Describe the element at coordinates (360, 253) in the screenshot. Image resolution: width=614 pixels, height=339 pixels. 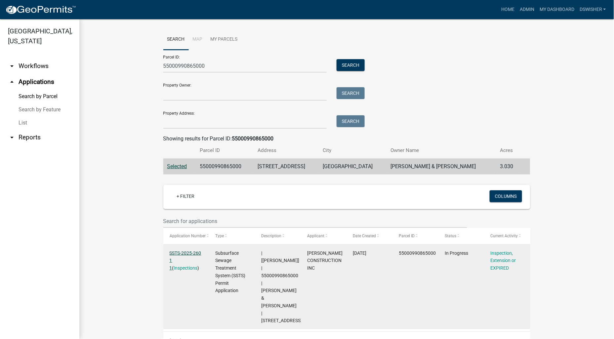
I see `span: 07/21/2025` at that location.